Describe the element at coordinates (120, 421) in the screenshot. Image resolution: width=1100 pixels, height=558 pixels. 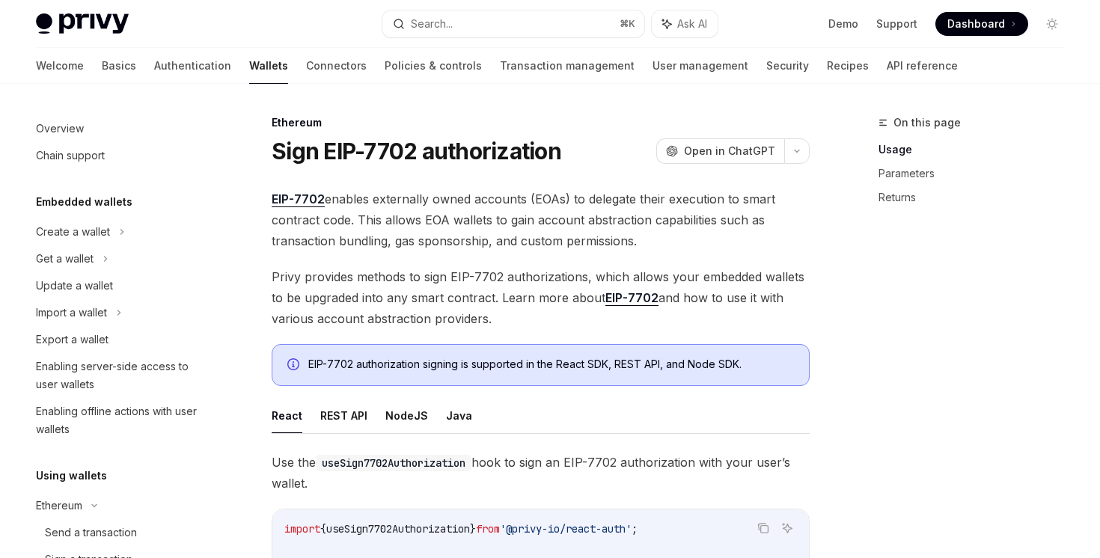
I see `a: Enabling offline actions with user wallets` at that location.